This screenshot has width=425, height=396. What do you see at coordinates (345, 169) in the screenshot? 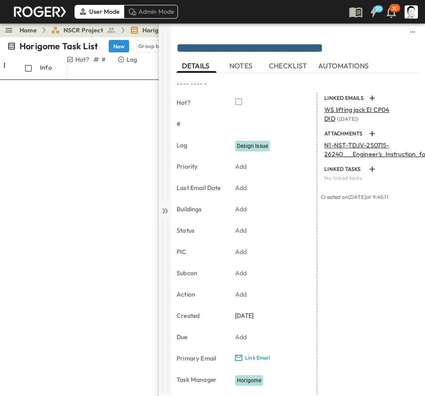
I see `p: LINKED TASKS` at bounding box center [345, 169].